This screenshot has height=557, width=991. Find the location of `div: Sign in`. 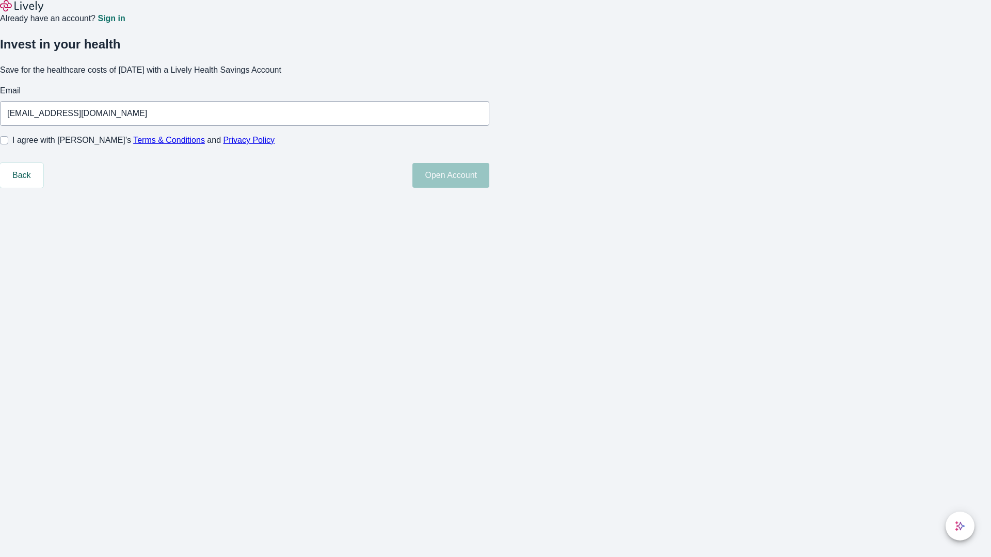

div: Sign in is located at coordinates (111, 19).